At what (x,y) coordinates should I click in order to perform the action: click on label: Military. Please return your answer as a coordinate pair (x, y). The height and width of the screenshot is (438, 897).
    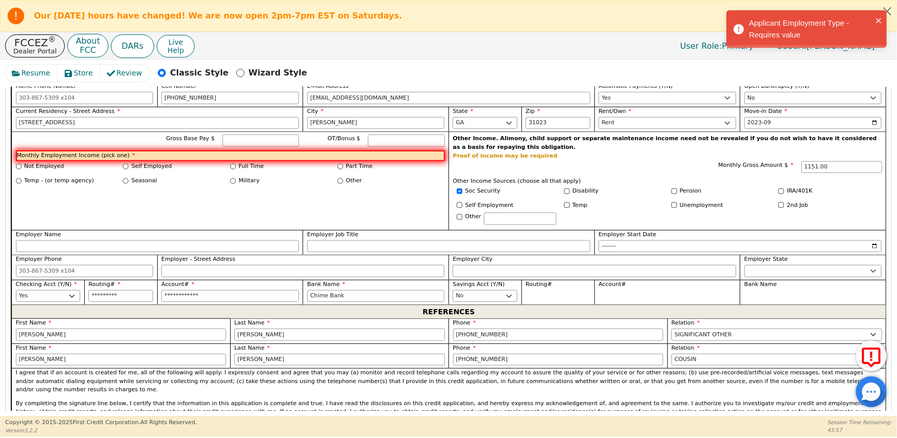
    Looking at the image, I should click on (249, 181).